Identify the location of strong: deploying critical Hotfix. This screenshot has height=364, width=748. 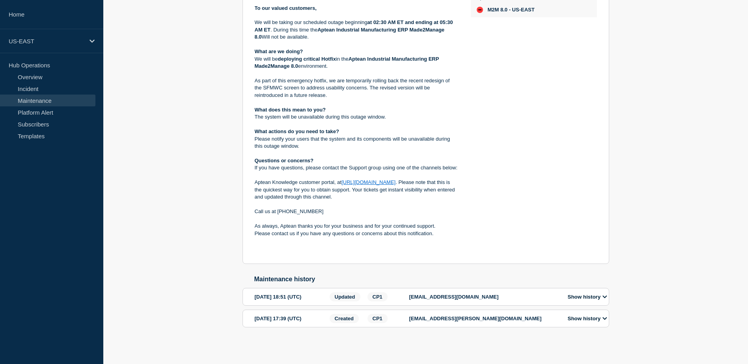
(307, 59).